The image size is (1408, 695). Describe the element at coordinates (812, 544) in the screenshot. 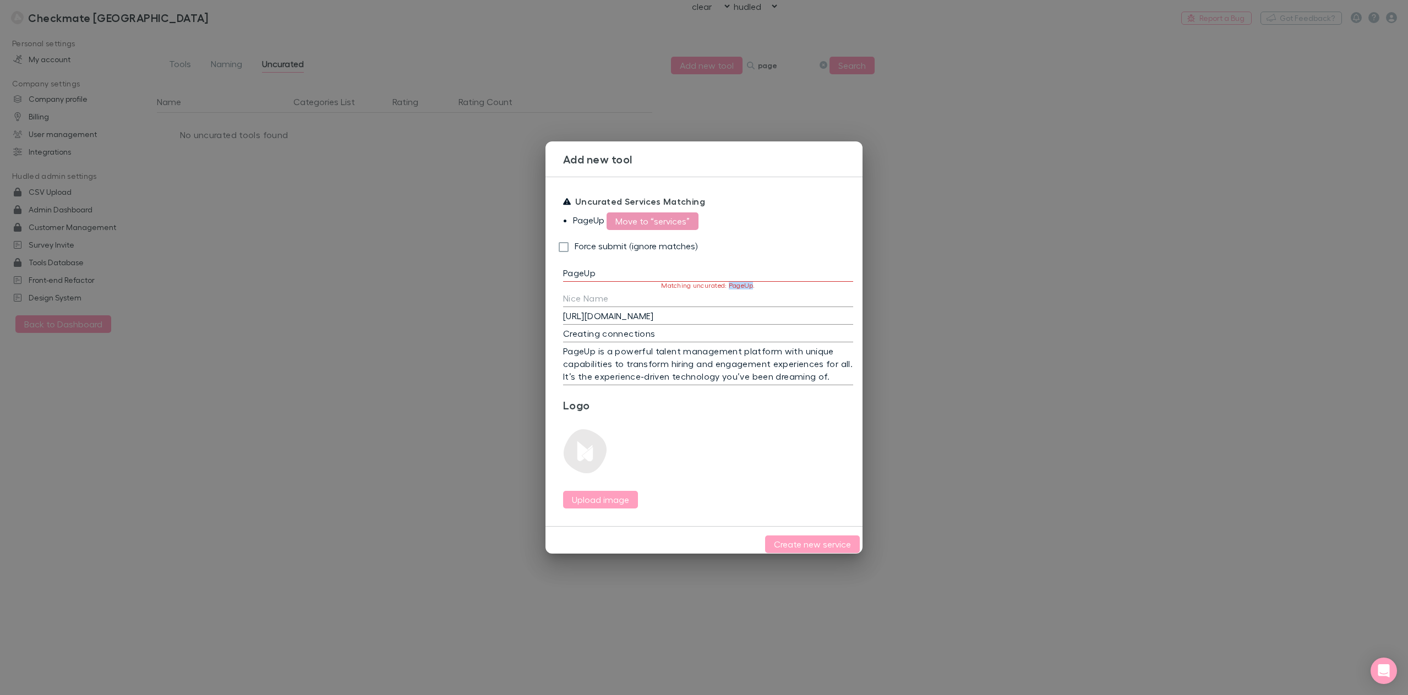

I see `button: Create new service` at that location.